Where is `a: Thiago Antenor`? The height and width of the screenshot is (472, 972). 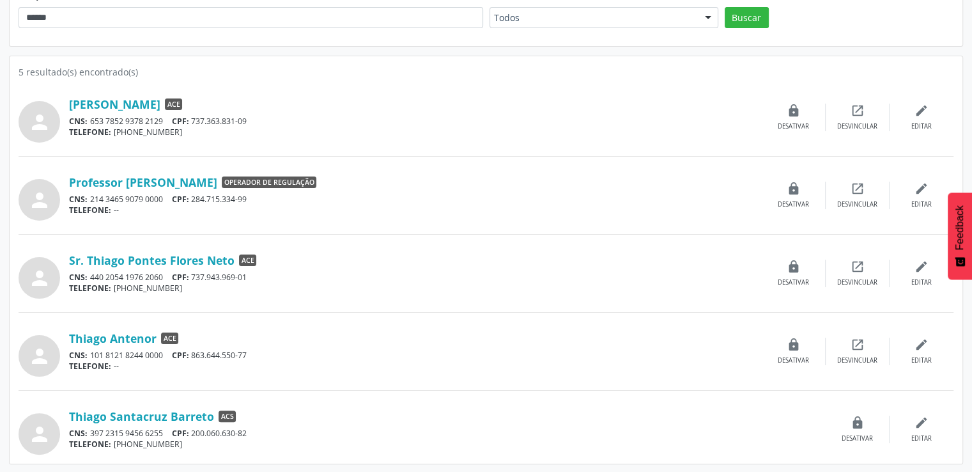
a: Thiago Antenor is located at coordinates (113, 338).